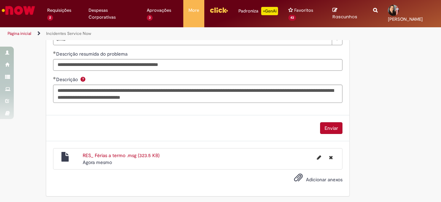 The image size is (441, 202). What do you see at coordinates (59, 10) in the screenshot?
I see `span: Requisições` at bounding box center [59, 10].